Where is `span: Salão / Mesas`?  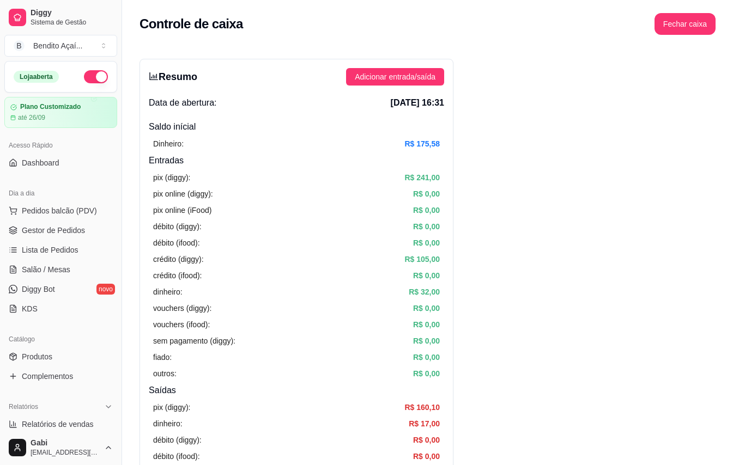 span: Salão / Mesas is located at coordinates (46, 270).